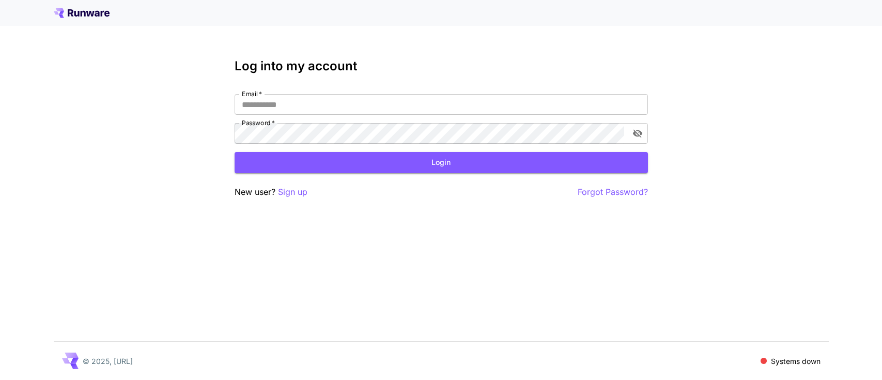 This screenshot has height=380, width=882. What do you see at coordinates (613, 192) in the screenshot?
I see `button: Forgot Password?` at bounding box center [613, 192].